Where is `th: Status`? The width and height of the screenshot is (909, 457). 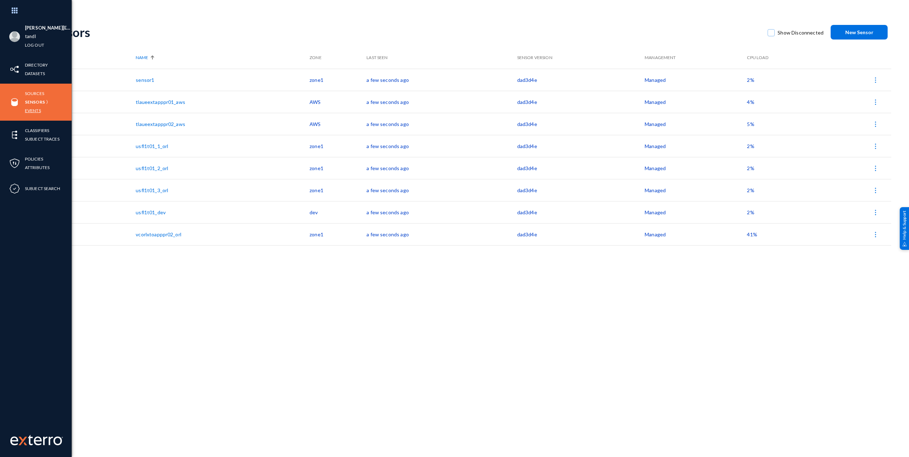
th: Status is located at coordinates (91, 58).